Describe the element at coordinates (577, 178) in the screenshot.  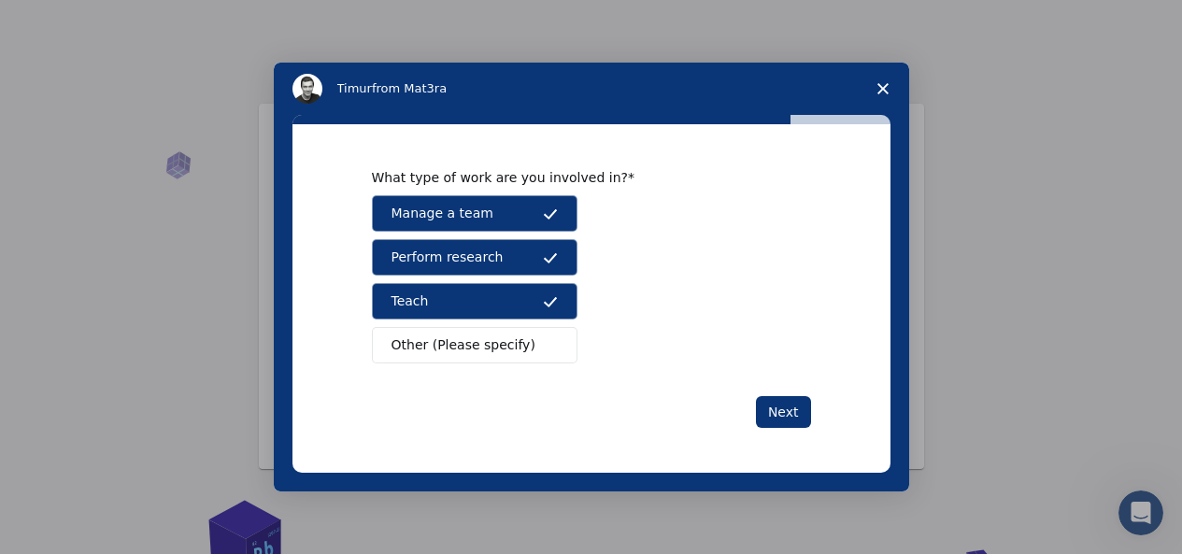
I see `div: What type of work are you involved in?` at that location.